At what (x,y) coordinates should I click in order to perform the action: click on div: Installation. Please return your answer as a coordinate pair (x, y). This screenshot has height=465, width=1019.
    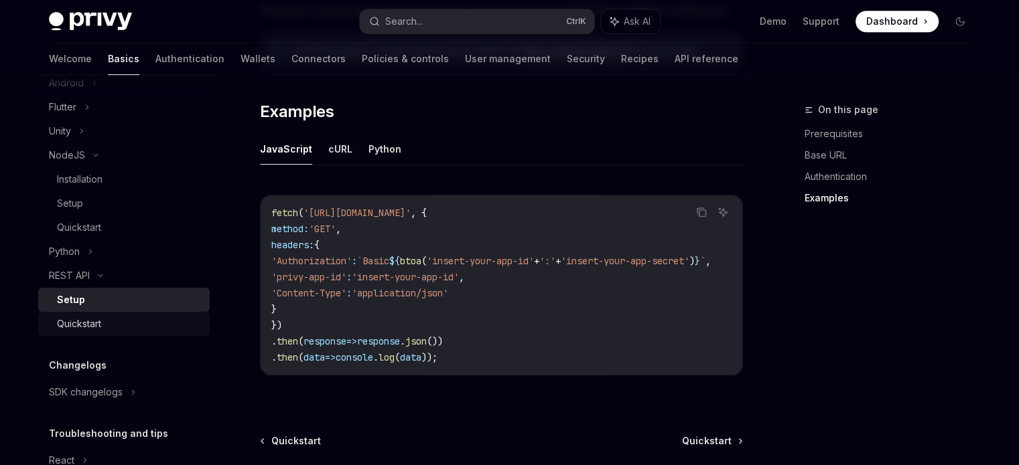
    Looking at the image, I should click on (80, 179).